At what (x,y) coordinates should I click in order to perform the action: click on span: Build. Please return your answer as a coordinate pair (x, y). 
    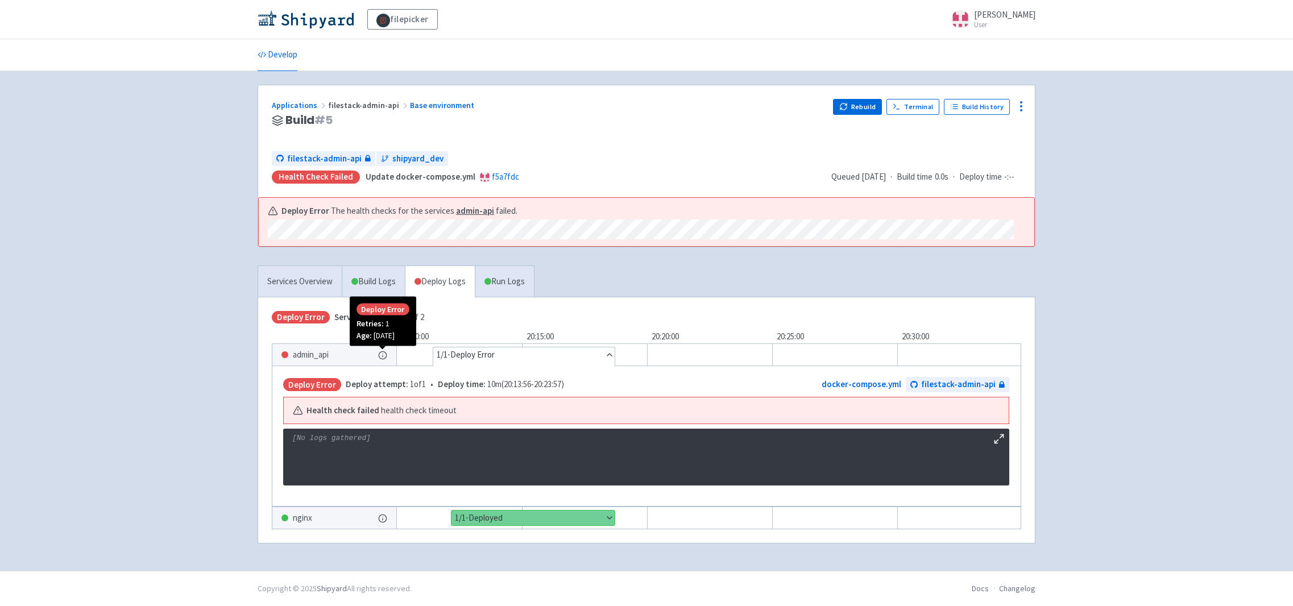
    Looking at the image, I should click on (309, 120).